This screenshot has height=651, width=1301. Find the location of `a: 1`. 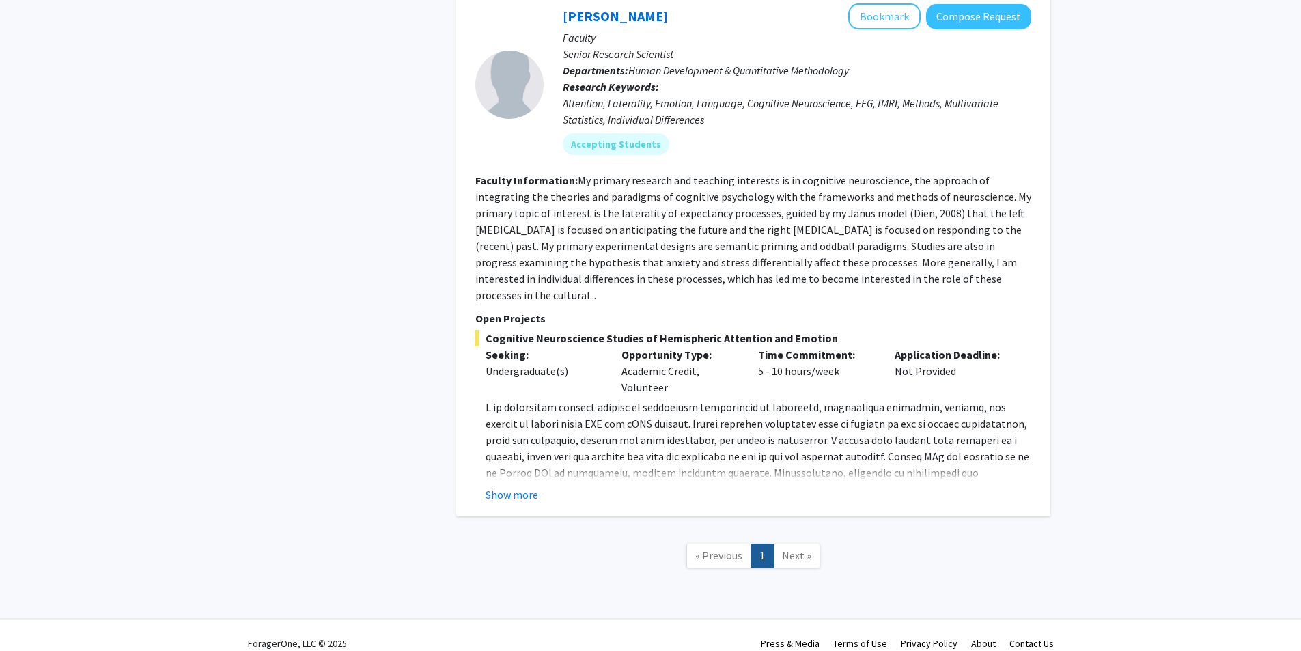

a: 1 is located at coordinates (762, 555).